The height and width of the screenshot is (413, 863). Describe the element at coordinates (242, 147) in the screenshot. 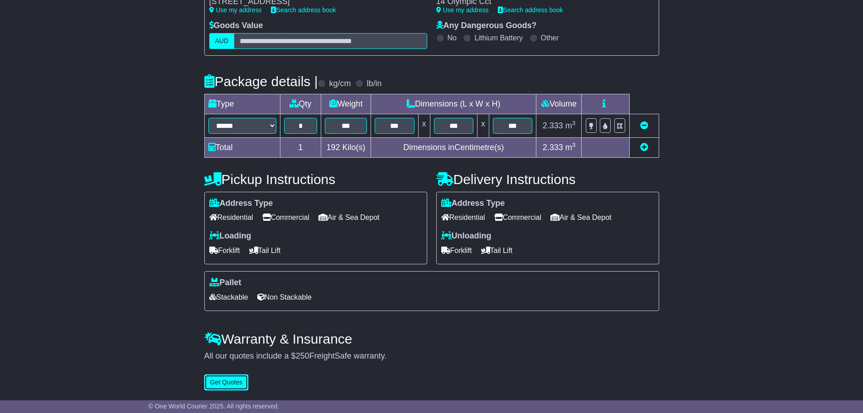

I see `td: Total` at that location.